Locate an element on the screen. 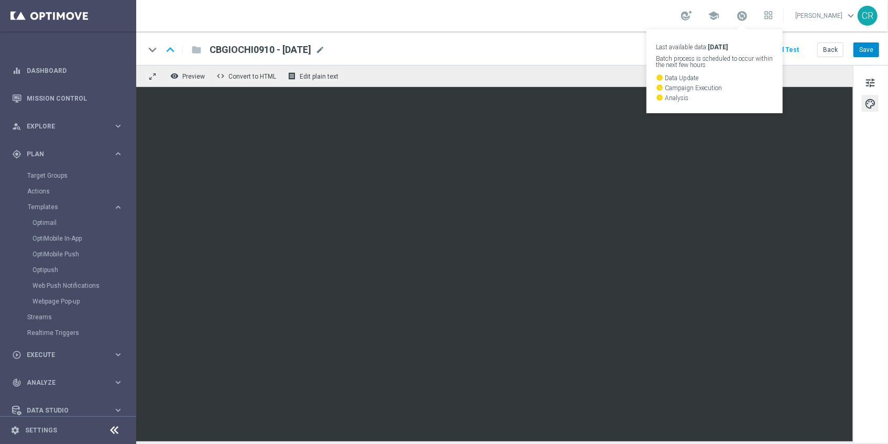 The height and width of the screenshot is (444, 888). div: Execute is located at coordinates (62, 355).